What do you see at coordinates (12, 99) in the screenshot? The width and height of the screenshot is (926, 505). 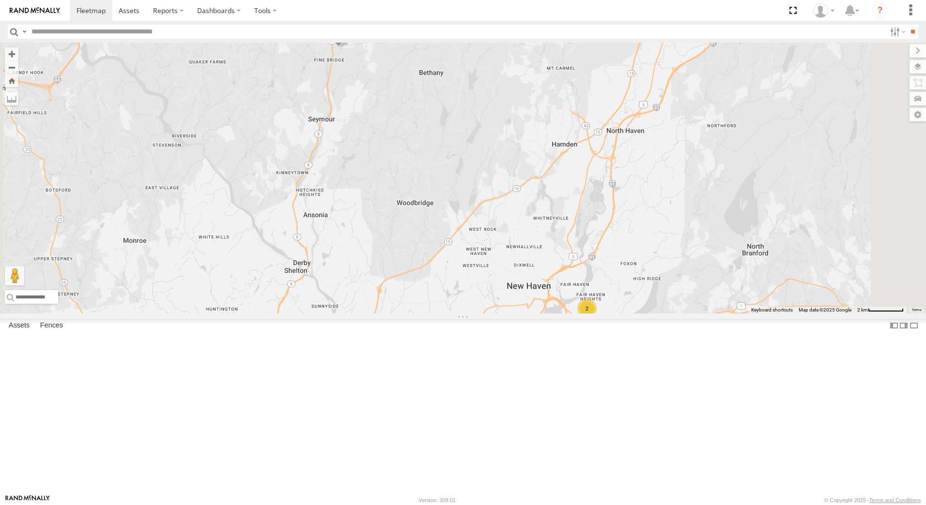 I see `label: Measure` at bounding box center [12, 99].